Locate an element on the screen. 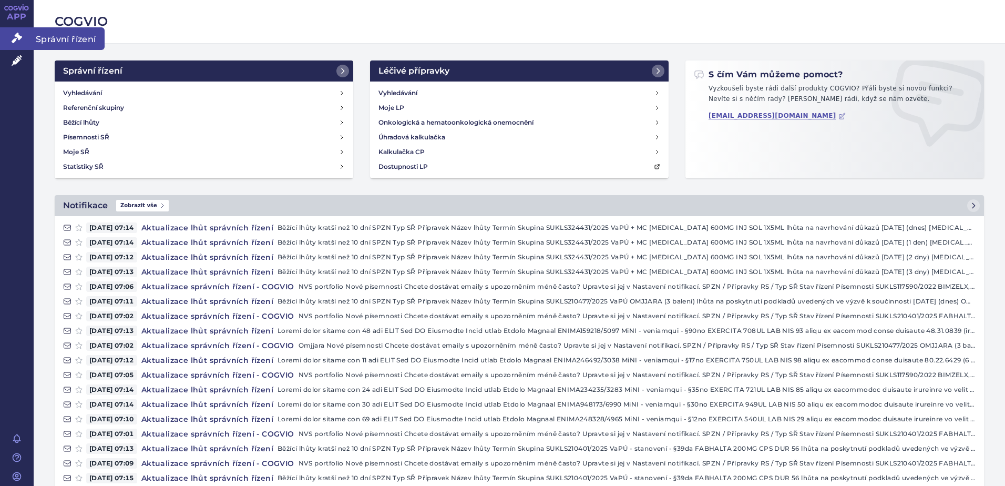  h2: Správní řízení is located at coordinates (93, 71).